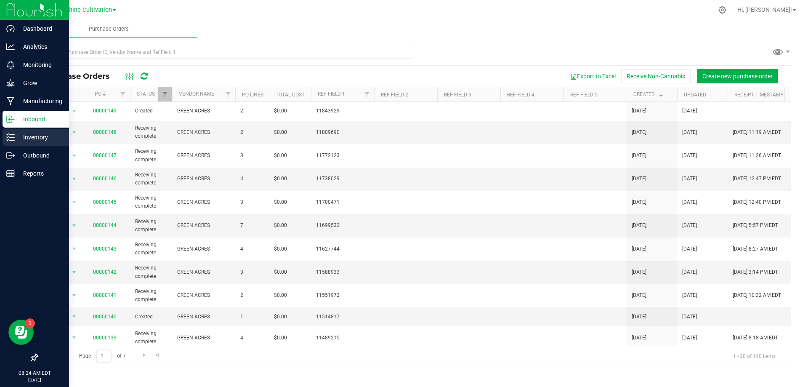 The height and width of the screenshot is (387, 808). I want to click on span: 11588933, so click(343, 272).